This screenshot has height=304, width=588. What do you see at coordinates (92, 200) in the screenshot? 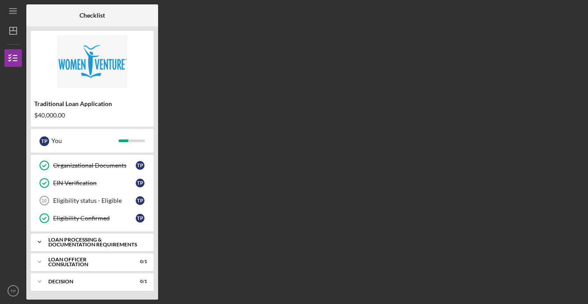
I see `a: 10Eligibility status - EligibleTP` at bounding box center [92, 200].